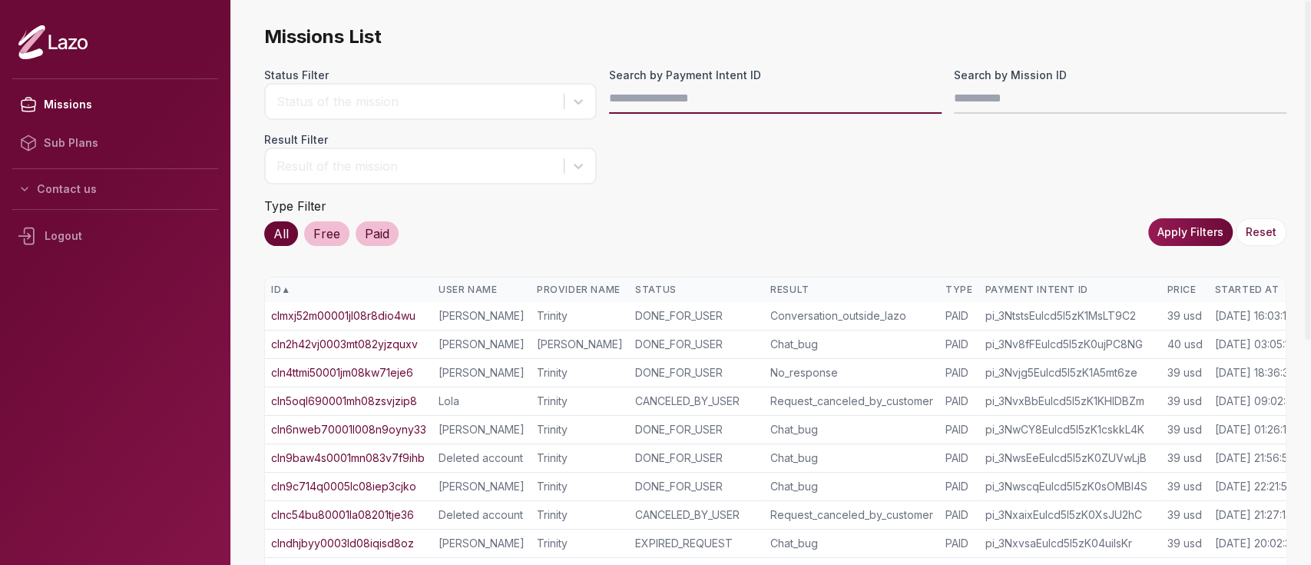 Image resolution: width=1311 pixels, height=565 pixels. What do you see at coordinates (1120, 75) in the screenshot?
I see `label: Search by Mission ID` at bounding box center [1120, 75].